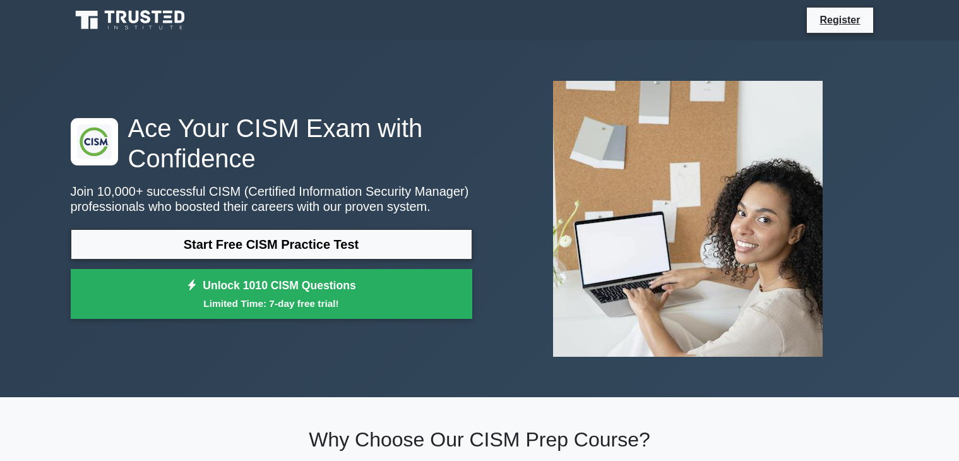  I want to click on h2: Why Choose Our CISM Prep Course?, so click(480, 440).